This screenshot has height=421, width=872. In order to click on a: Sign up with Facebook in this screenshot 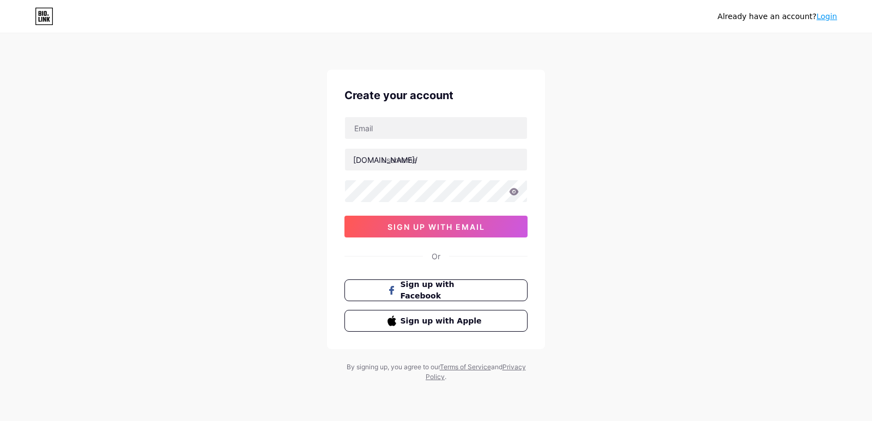, I will do `click(436, 291)`.